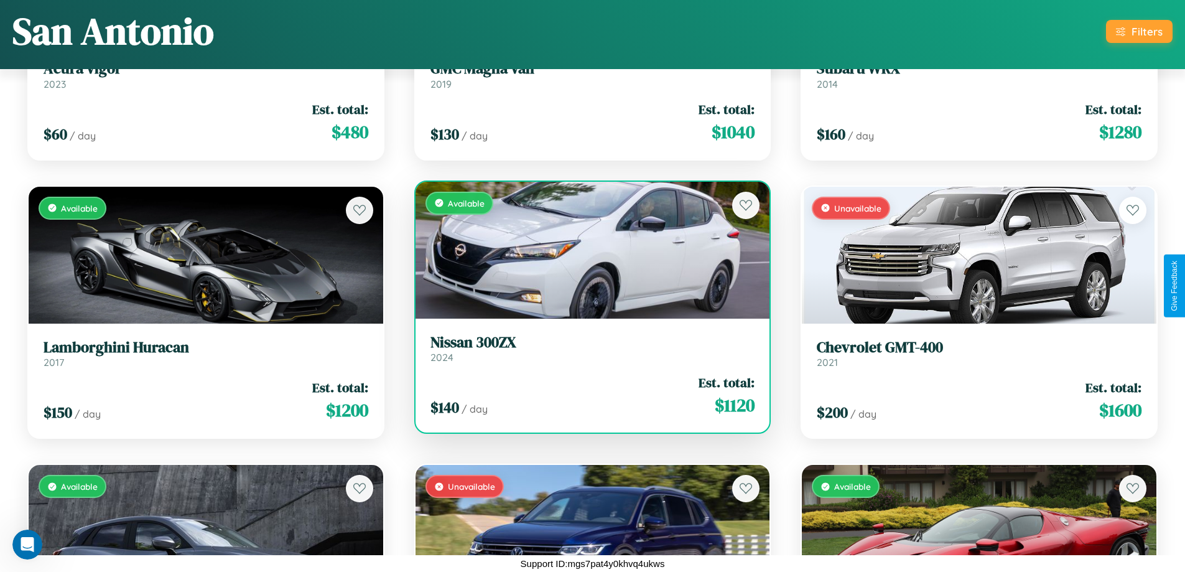 This screenshot has height=572, width=1185. What do you see at coordinates (347, 410) in the screenshot?
I see `span: $ 1200` at bounding box center [347, 410].